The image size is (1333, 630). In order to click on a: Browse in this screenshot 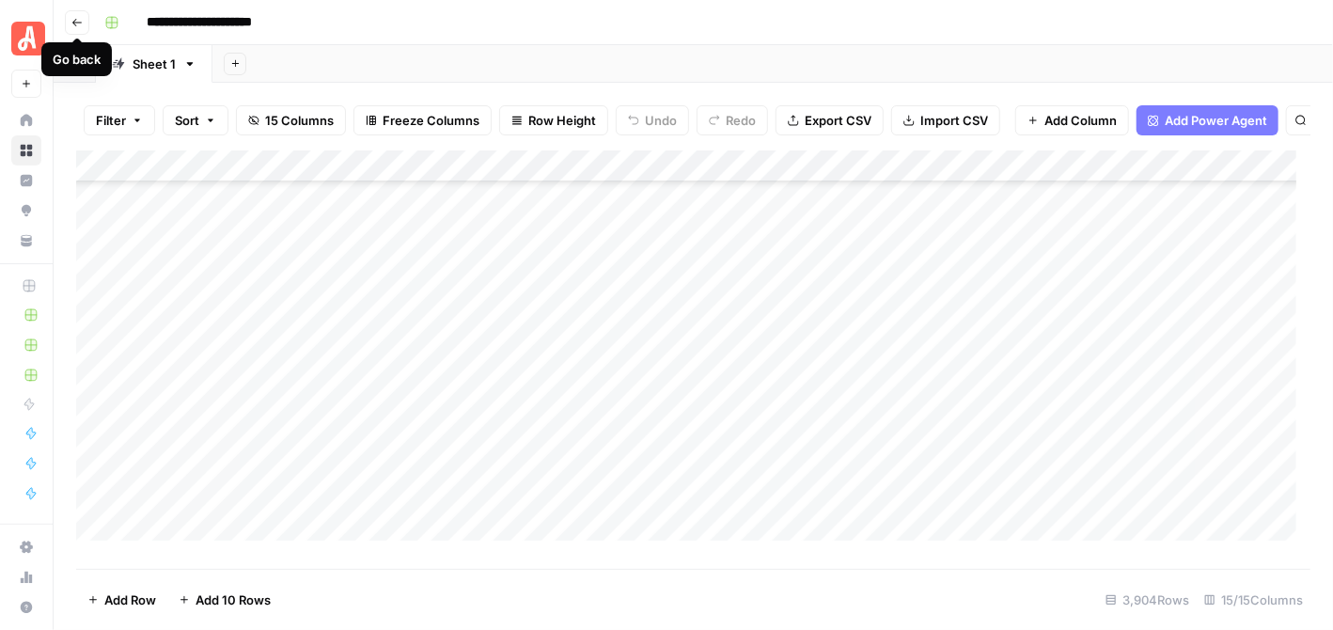, I will do `click(26, 150)`.